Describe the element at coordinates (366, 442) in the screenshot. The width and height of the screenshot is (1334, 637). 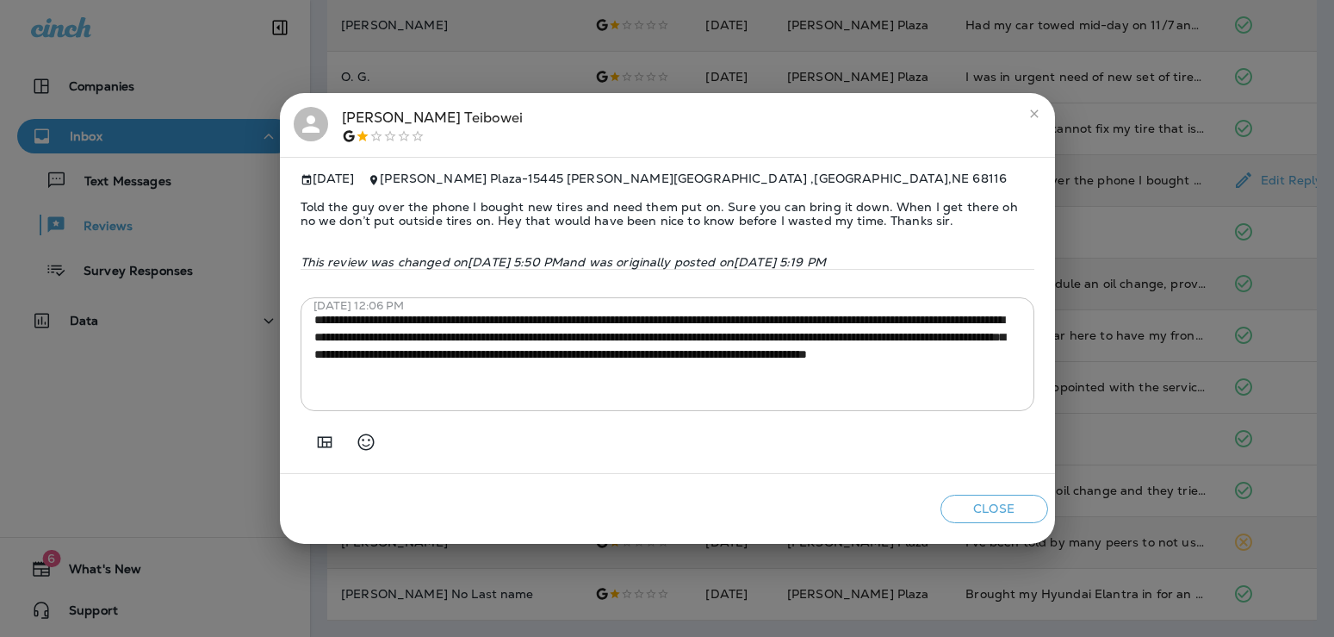
I see `button: Select an emoji` at that location.